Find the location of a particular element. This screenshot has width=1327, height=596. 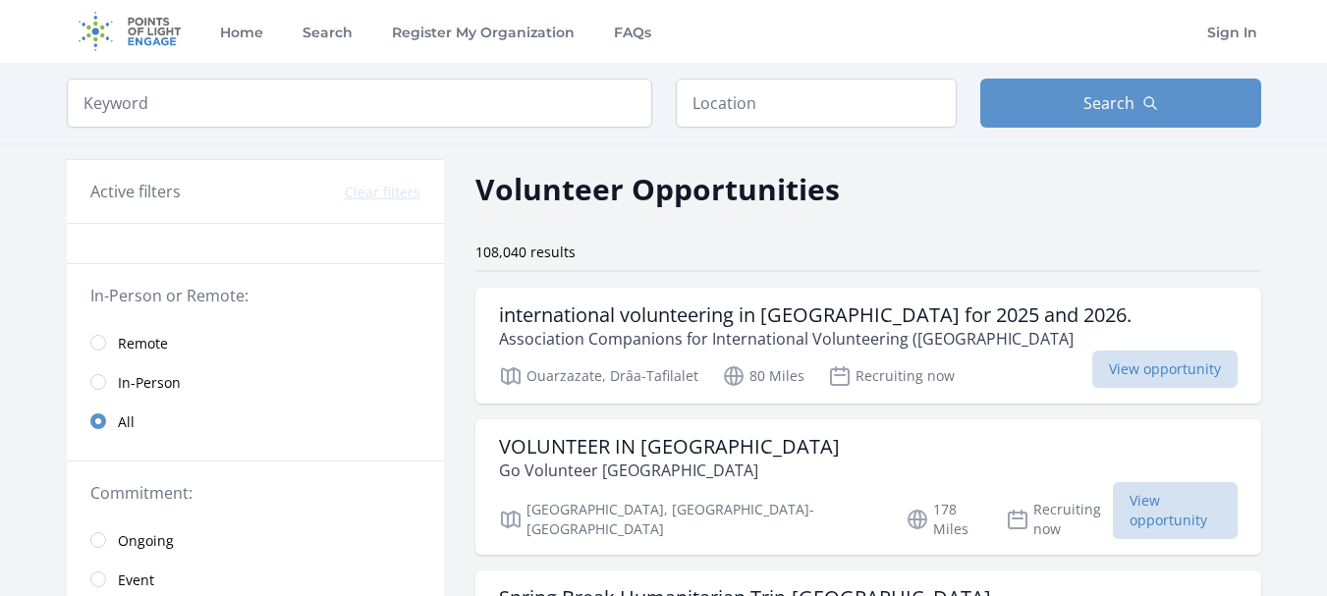

span: All is located at coordinates (126, 422).